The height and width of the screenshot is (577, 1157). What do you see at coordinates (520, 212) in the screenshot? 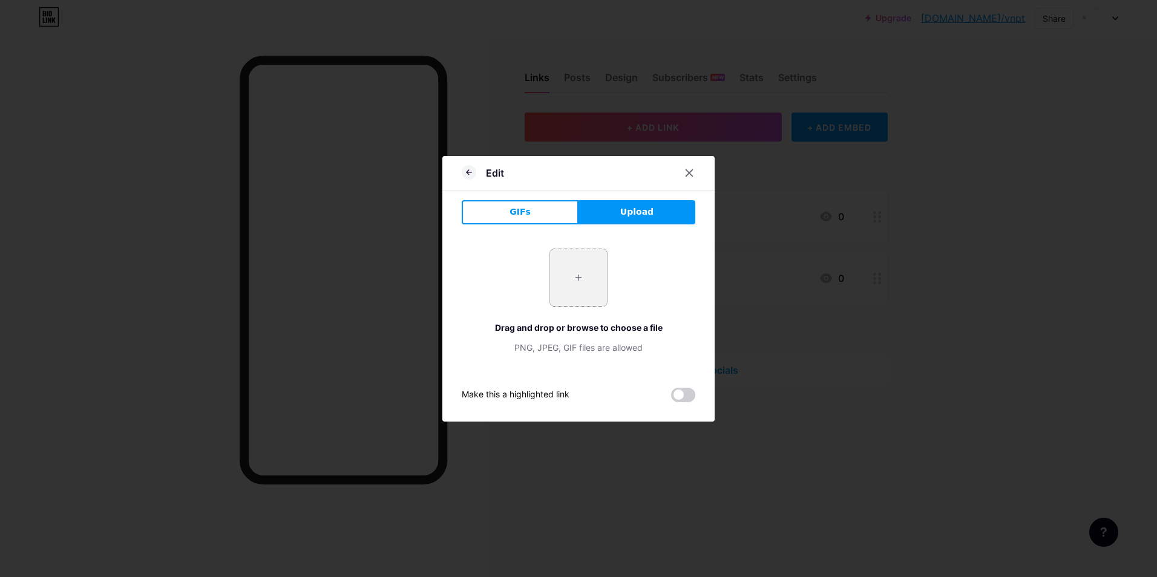
I see `span: GIFs` at bounding box center [520, 212].